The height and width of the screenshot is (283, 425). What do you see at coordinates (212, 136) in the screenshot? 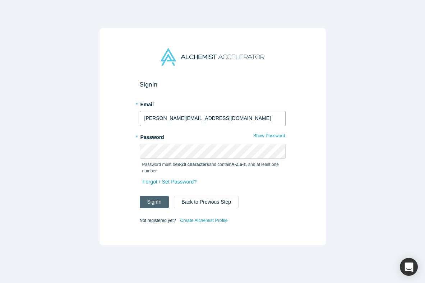
I see `label: Password` at bounding box center [212, 136].